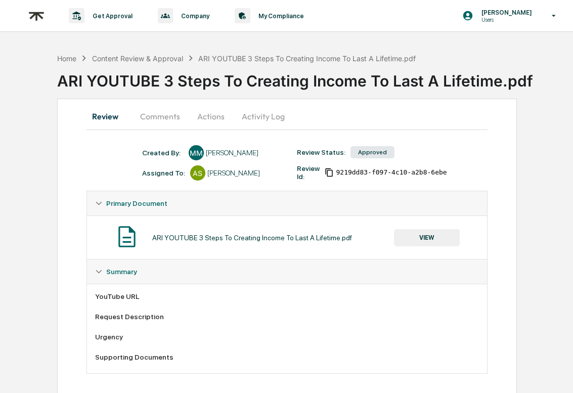 The width and height of the screenshot is (573, 393). I want to click on p: My Compliance, so click(280, 16).